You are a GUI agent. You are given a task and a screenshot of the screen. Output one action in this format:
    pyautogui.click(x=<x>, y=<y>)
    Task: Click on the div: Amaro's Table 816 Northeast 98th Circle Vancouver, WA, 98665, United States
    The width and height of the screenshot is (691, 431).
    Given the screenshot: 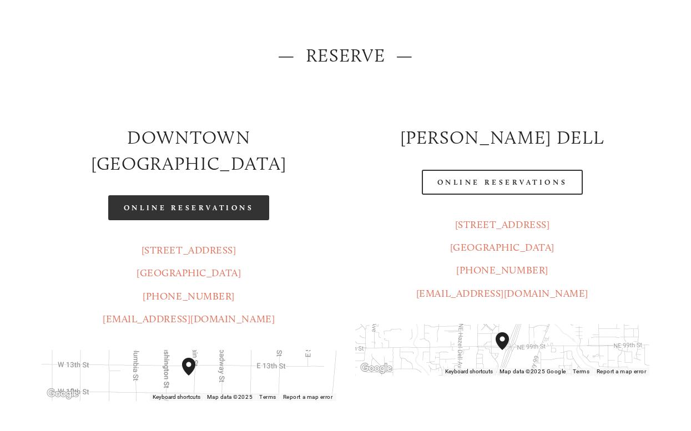 What is the action you would take?
    pyautogui.click(x=509, y=350)
    